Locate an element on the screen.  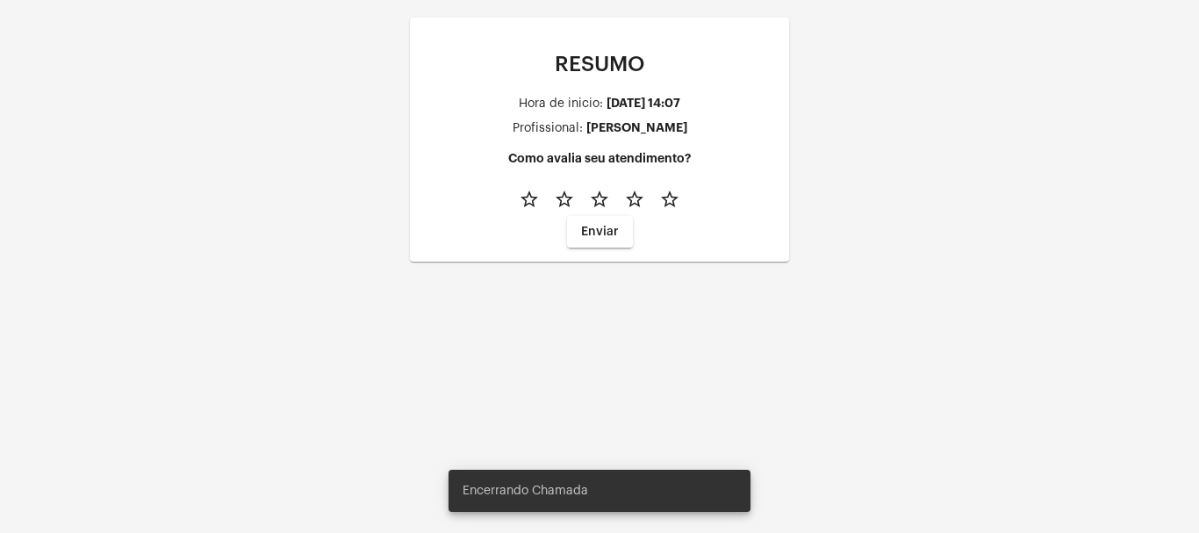
div: Hora de inicio: is located at coordinates (561, 104).